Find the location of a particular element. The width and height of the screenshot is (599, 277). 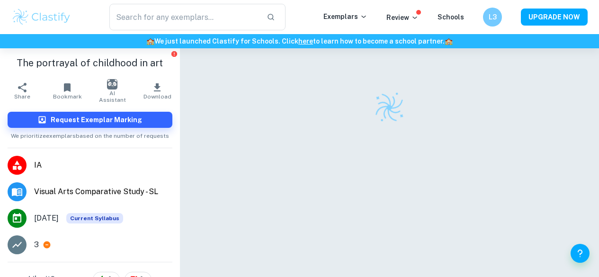

h6: We just launched Clastify for Schools. Click to learn how to become a school partner. is located at coordinates (299, 41).